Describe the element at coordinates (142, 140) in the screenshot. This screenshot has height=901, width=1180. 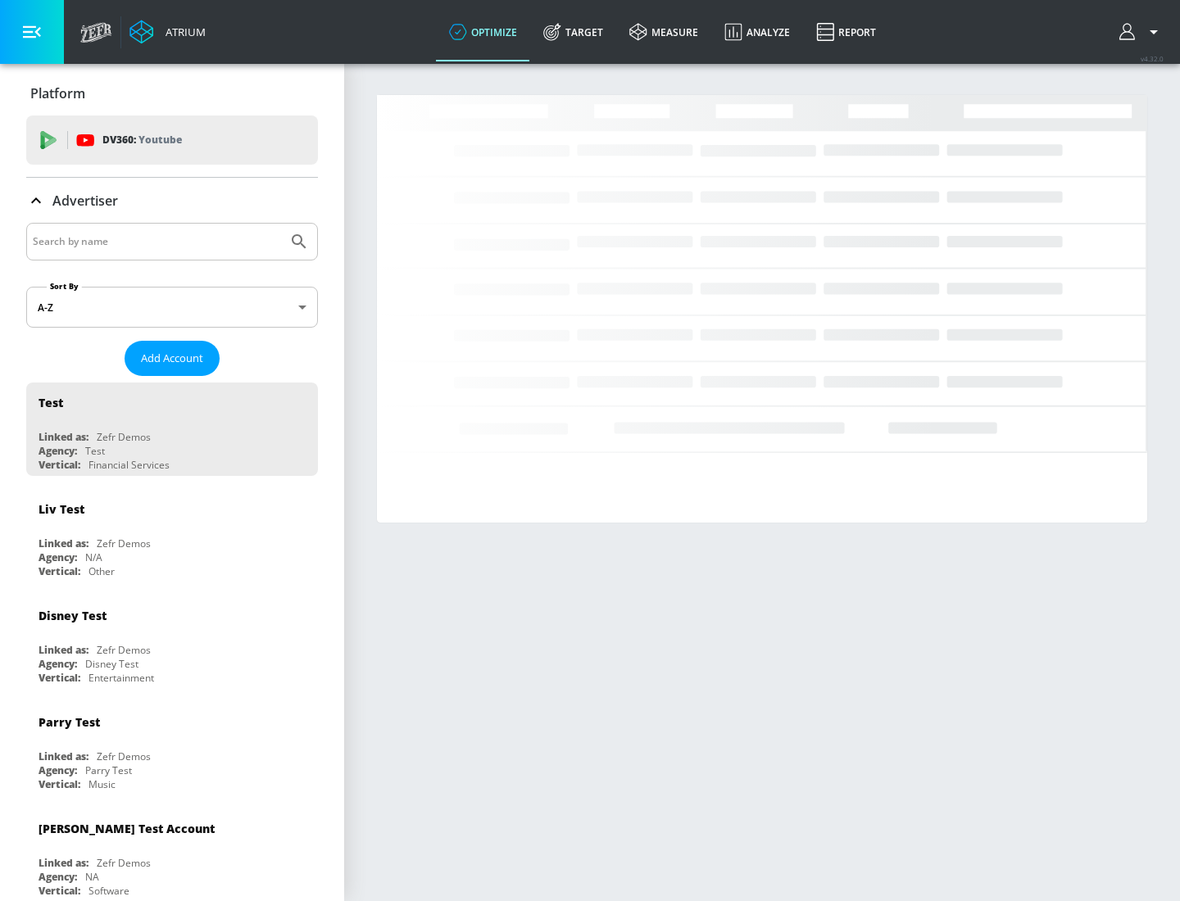
I see `p: DV360:` at that location.